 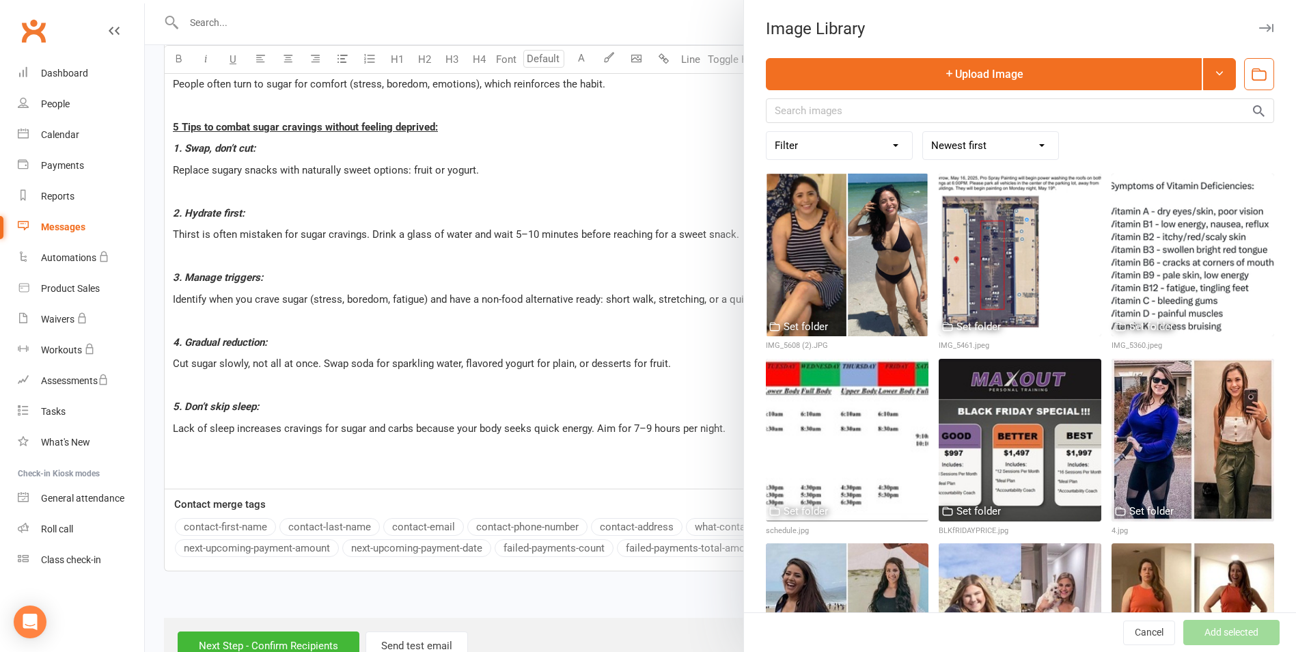 I want to click on div: Messages, so click(x=63, y=227).